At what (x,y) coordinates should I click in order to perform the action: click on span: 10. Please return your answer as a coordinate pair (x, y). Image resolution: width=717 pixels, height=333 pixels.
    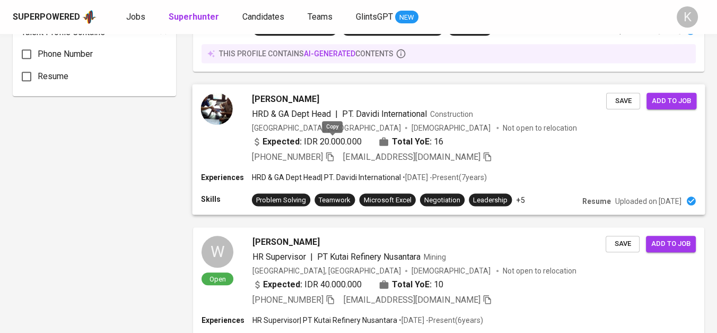
    Looking at the image, I should click on (439, 284).